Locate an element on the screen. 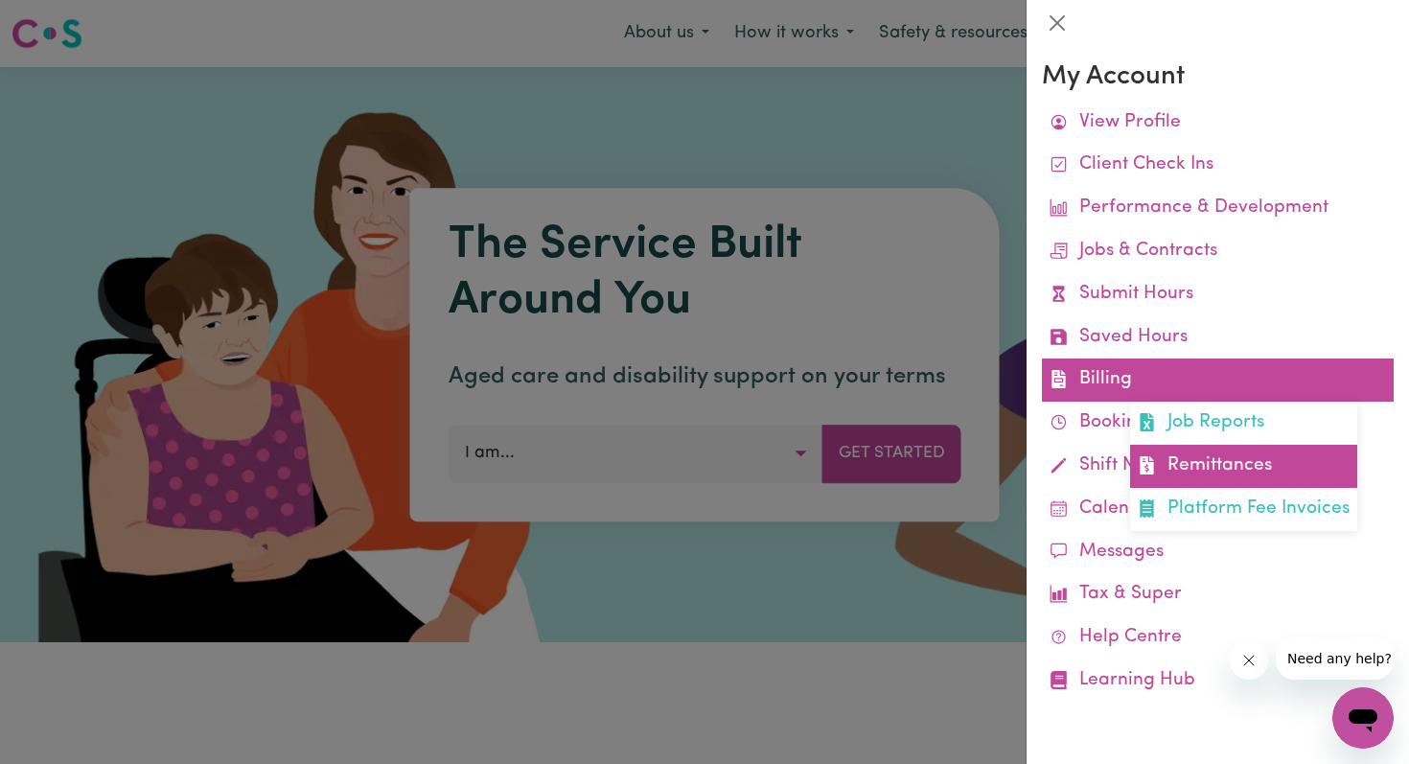 The image size is (1409, 764). a: Platform Fee Invoices is located at coordinates (1243, 509).